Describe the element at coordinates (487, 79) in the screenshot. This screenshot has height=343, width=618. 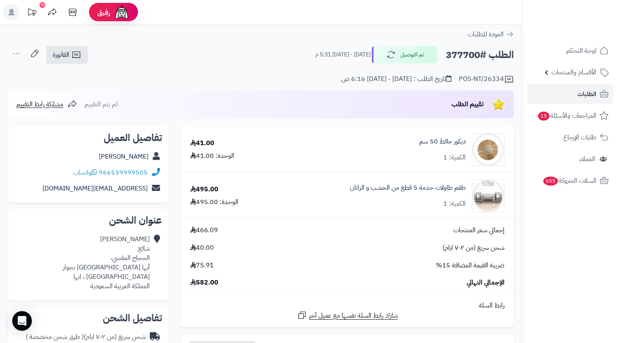
I see `div: POS-NT/26334` at that location.